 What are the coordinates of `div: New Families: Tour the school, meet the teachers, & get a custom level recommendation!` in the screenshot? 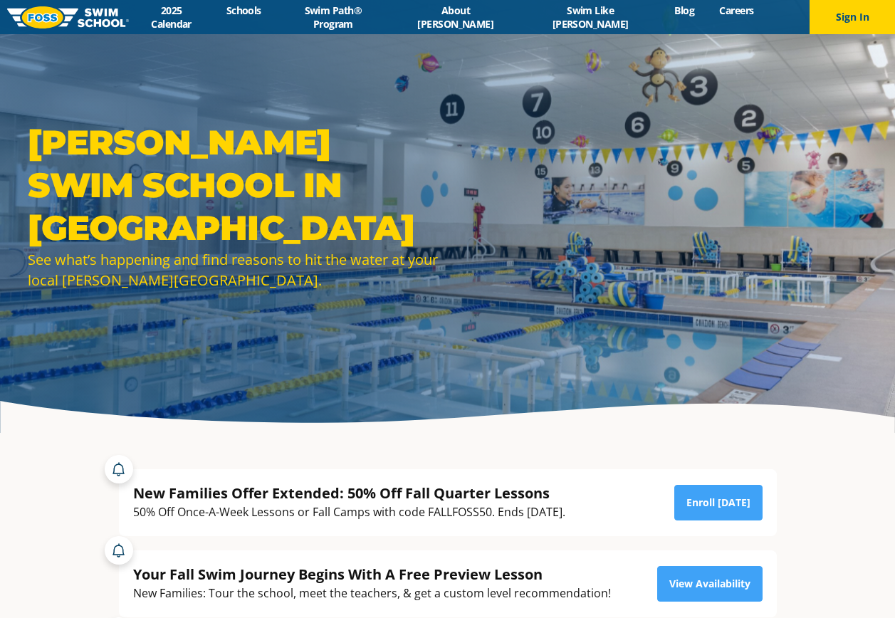 It's located at (372, 593).